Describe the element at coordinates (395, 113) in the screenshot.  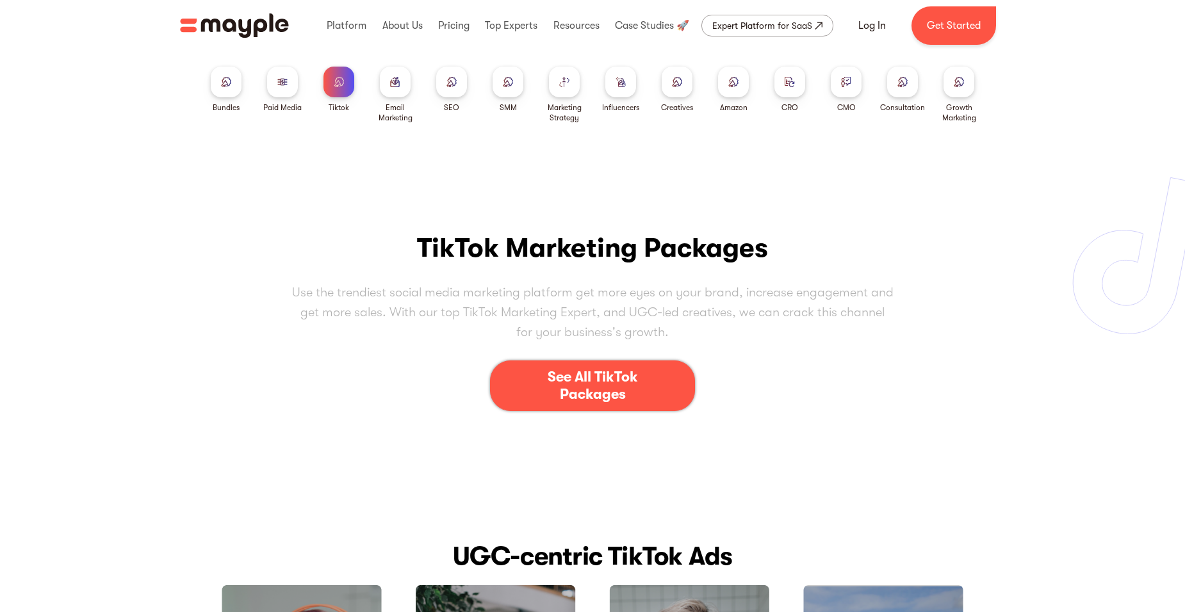
I see `div: Email Marketing` at that location.